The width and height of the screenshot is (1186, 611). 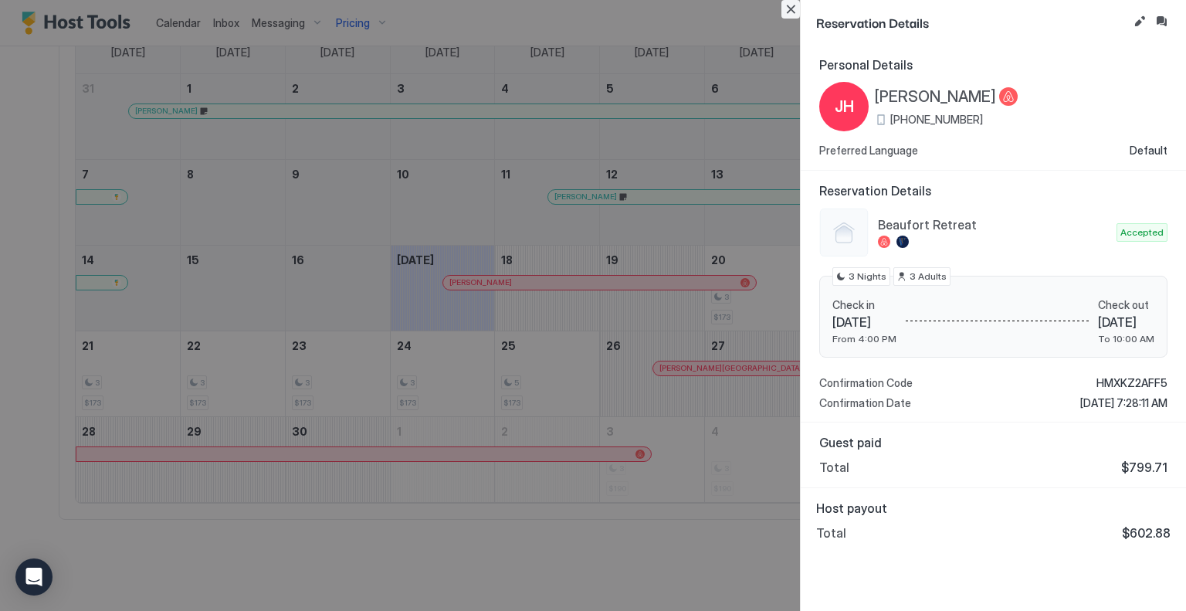 What do you see at coordinates (1146, 533) in the screenshot?
I see `span: $602.88` at bounding box center [1146, 533].